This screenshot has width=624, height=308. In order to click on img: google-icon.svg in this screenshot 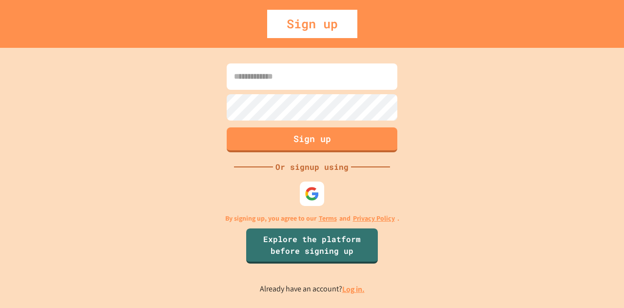, I will do `click(312, 194)`.